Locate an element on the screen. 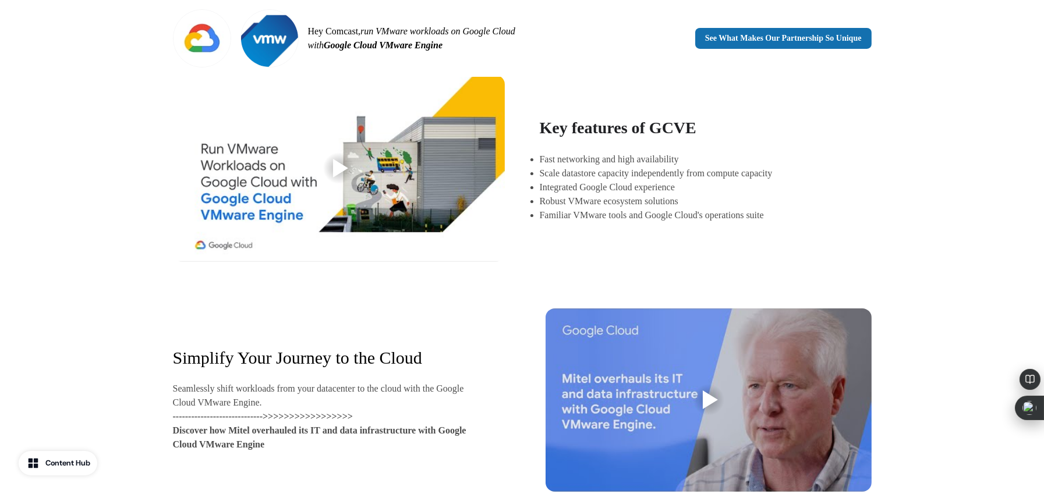 Image resolution: width=1044 pixels, height=494 pixels. div: Content Hub is located at coordinates (68, 463).